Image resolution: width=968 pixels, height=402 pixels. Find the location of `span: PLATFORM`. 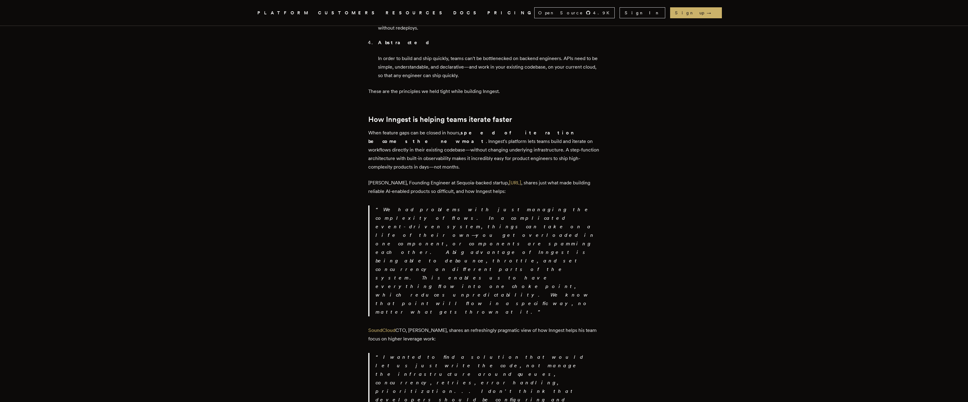

span: PLATFORM is located at coordinates (284, 13).